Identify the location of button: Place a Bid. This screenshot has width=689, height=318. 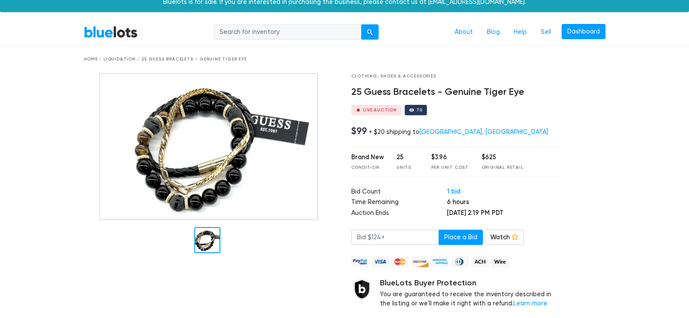
(461, 237).